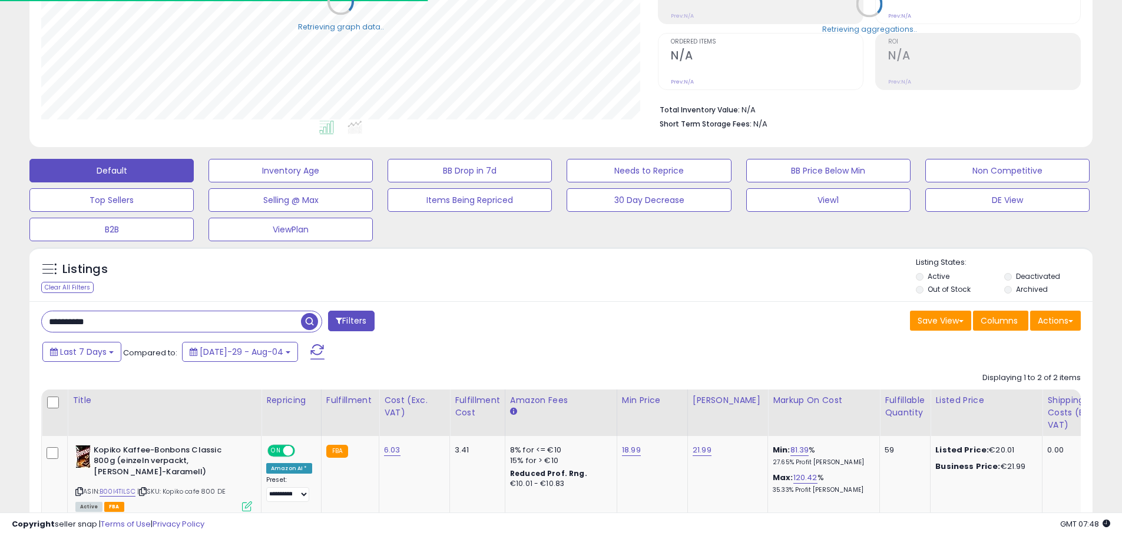 The height and width of the screenshot is (536, 1122). What do you see at coordinates (631, 450) in the screenshot?
I see `a: 18.99` at bounding box center [631, 450].